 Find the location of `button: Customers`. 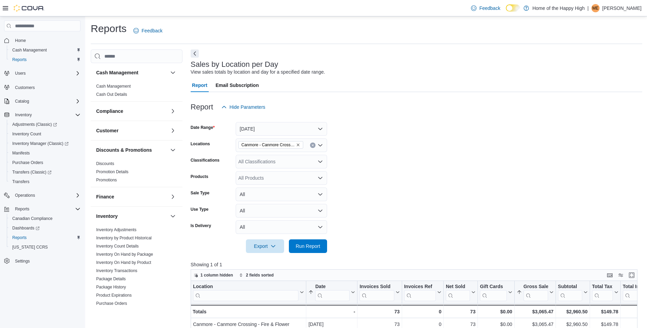

button: Customers is located at coordinates (42, 87).